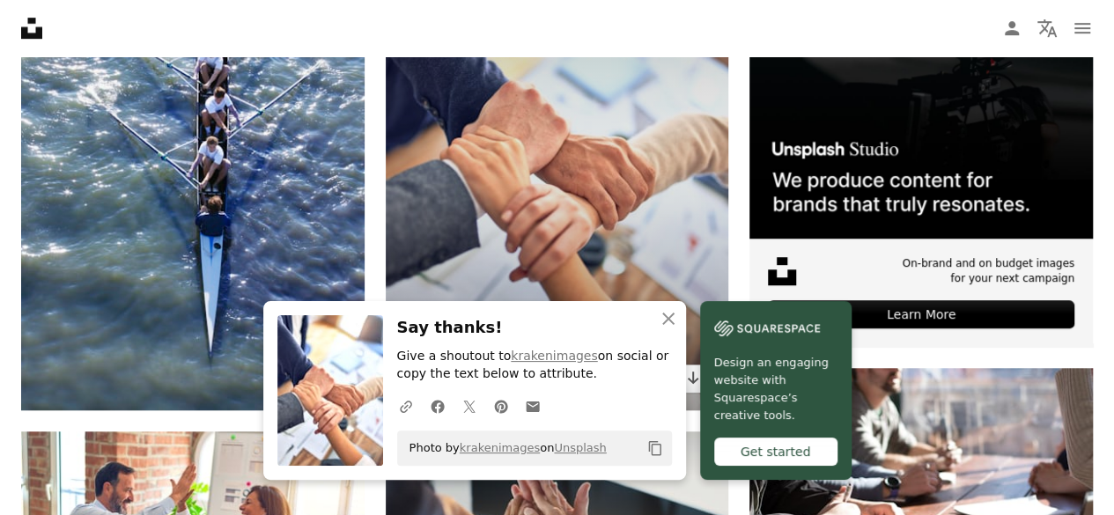 The height and width of the screenshot is (515, 1114). I want to click on p: Give a shoutout to on social or copy the text below to attribute., so click(535, 365).